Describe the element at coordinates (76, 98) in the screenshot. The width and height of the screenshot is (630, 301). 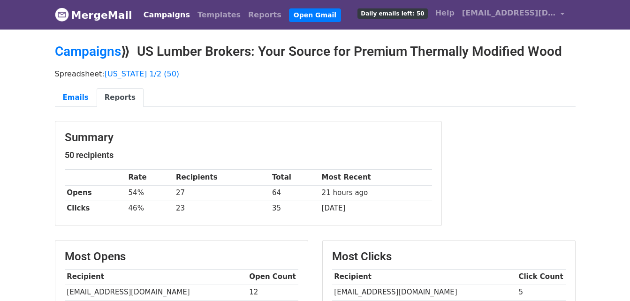
I see `a: Emails` at that location.